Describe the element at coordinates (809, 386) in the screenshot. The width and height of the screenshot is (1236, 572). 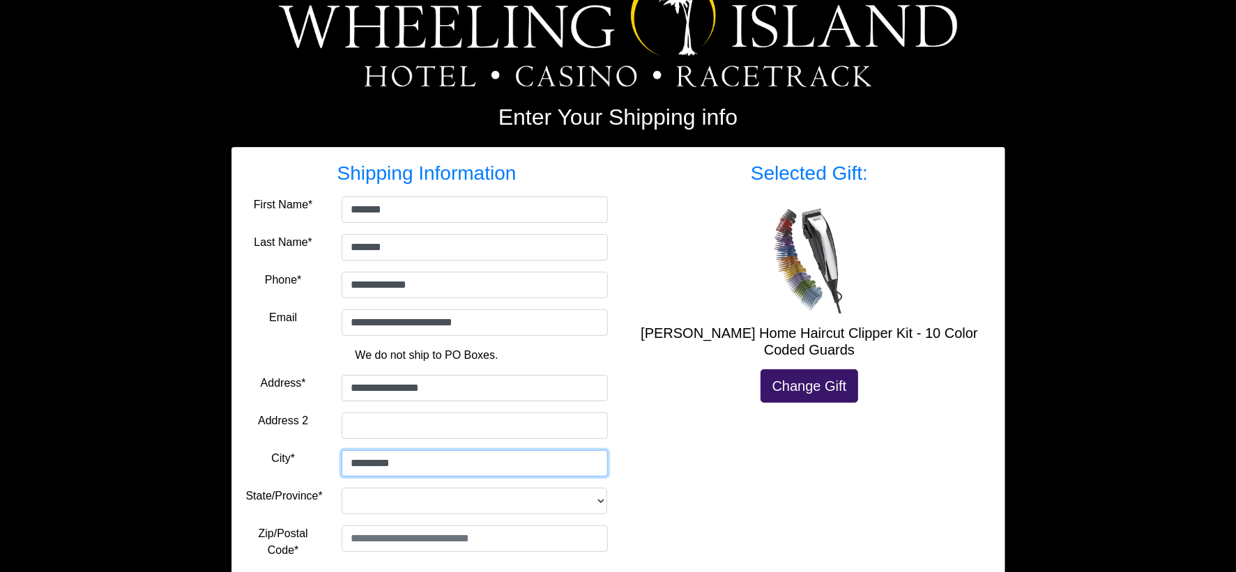
I see `a: Change Gift` at that location.